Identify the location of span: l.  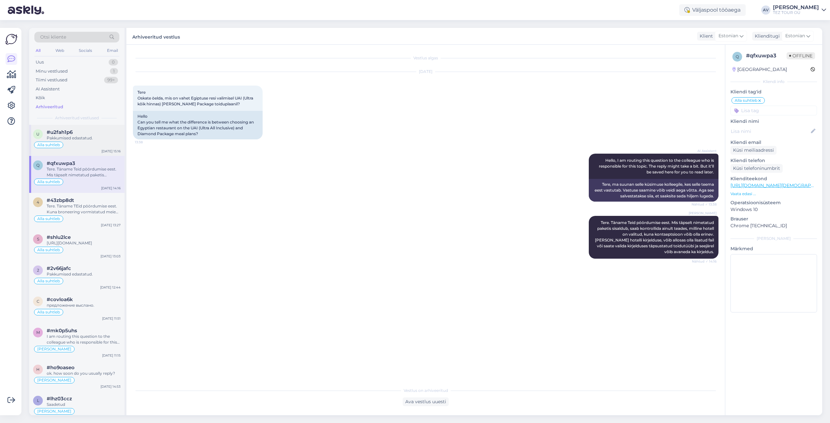
(38, 400).